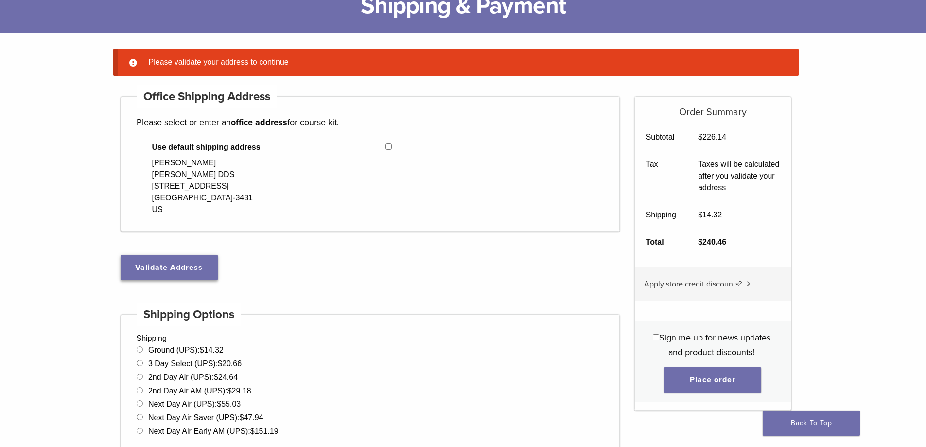 This screenshot has height=447, width=926. Describe the element at coordinates (655, 337) in the screenshot. I see `input: Sign me up for news updates and product discounts!` at that location.